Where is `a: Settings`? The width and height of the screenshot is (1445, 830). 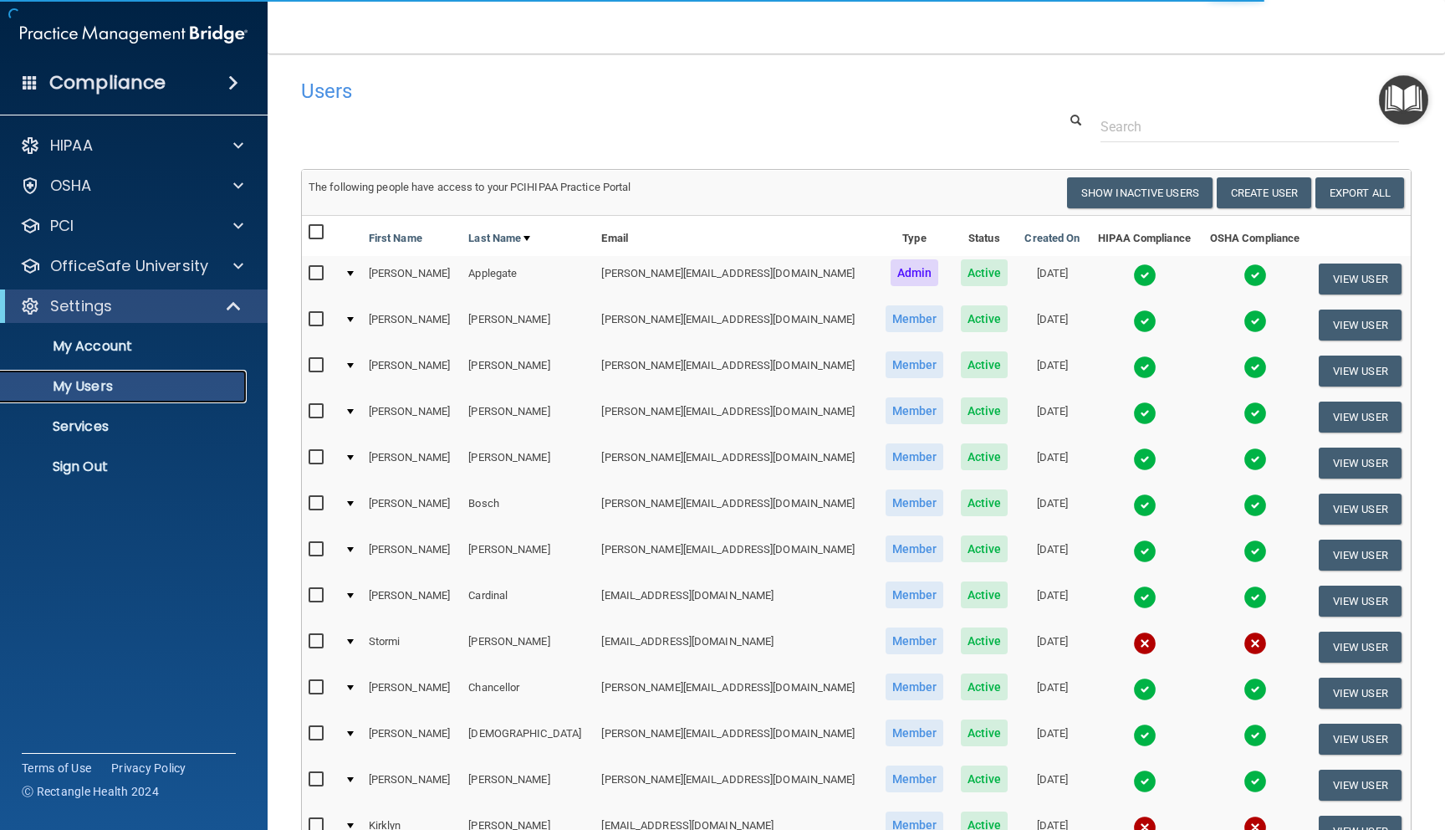
a: Settings is located at coordinates (131, 306).